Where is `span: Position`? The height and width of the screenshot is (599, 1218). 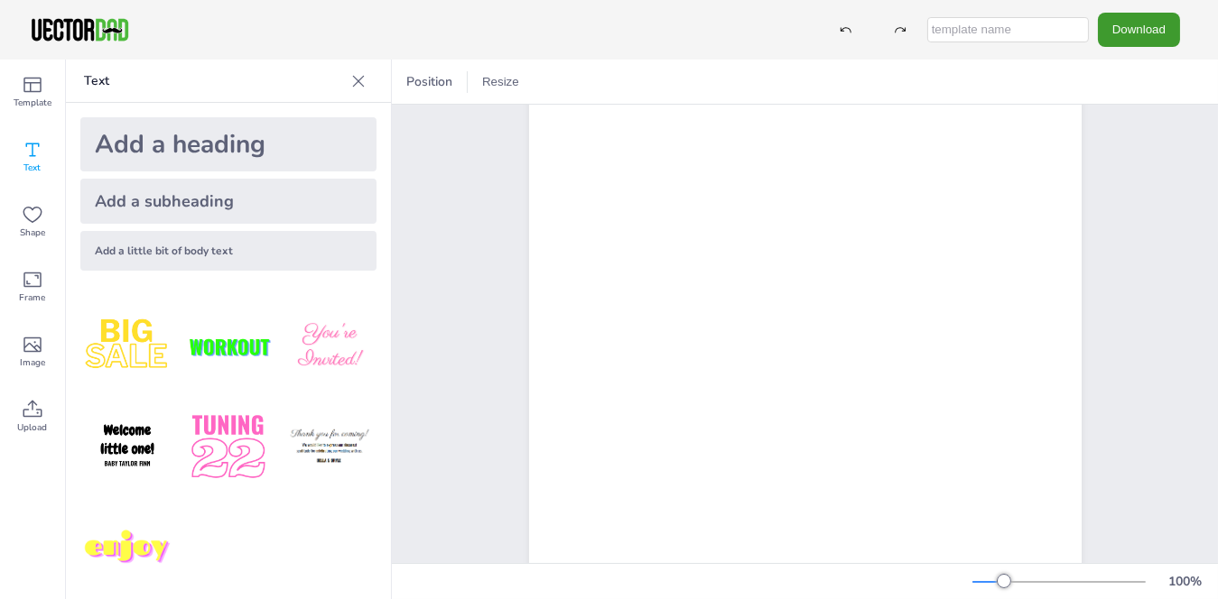 span: Position is located at coordinates (429, 81).